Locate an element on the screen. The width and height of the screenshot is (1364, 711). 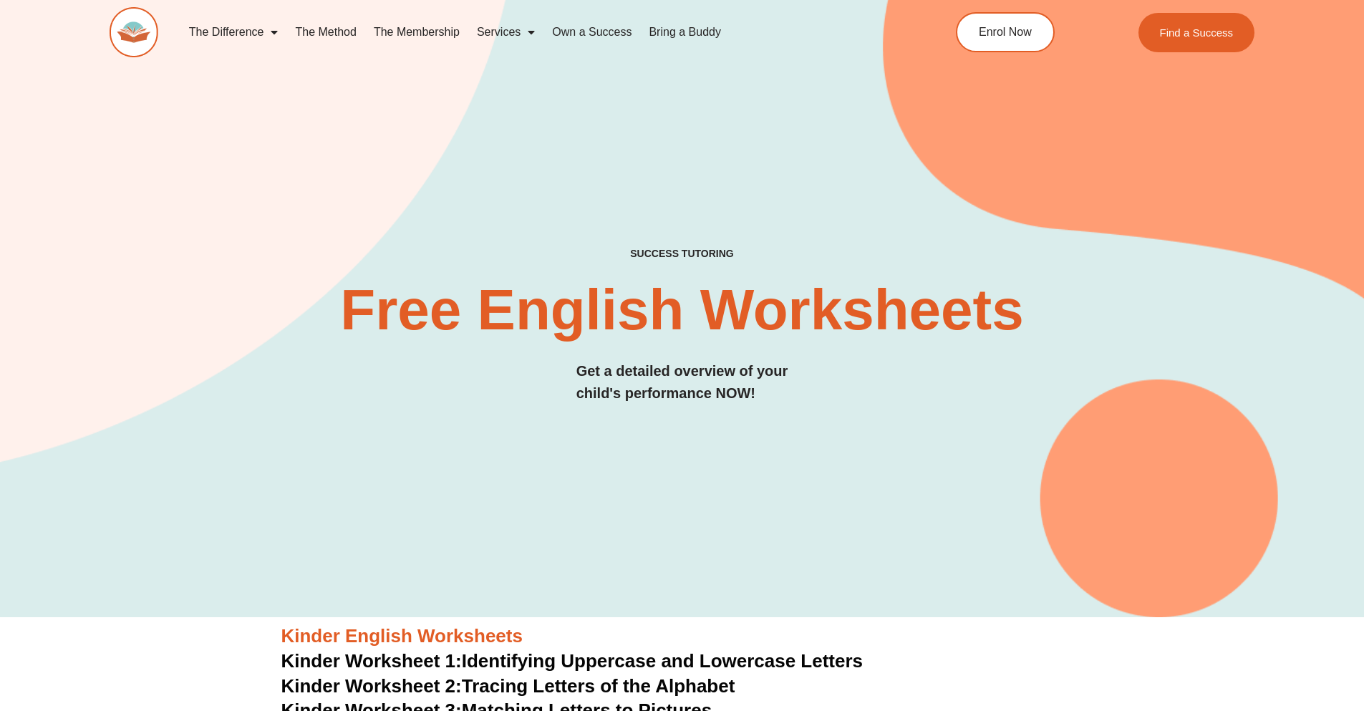
a: Kinder Worksheet 1:Identifying Uppercase and Lowercase Letters is located at coordinates (572, 661).